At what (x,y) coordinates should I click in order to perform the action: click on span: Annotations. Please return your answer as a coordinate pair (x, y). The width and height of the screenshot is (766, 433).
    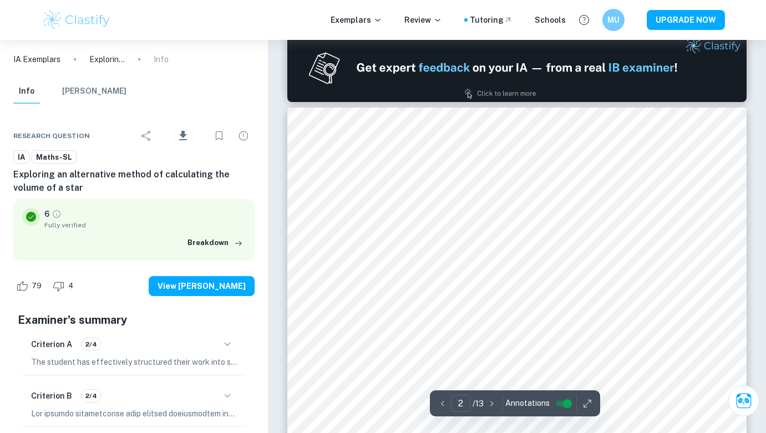
    Looking at the image, I should click on (528, 403).